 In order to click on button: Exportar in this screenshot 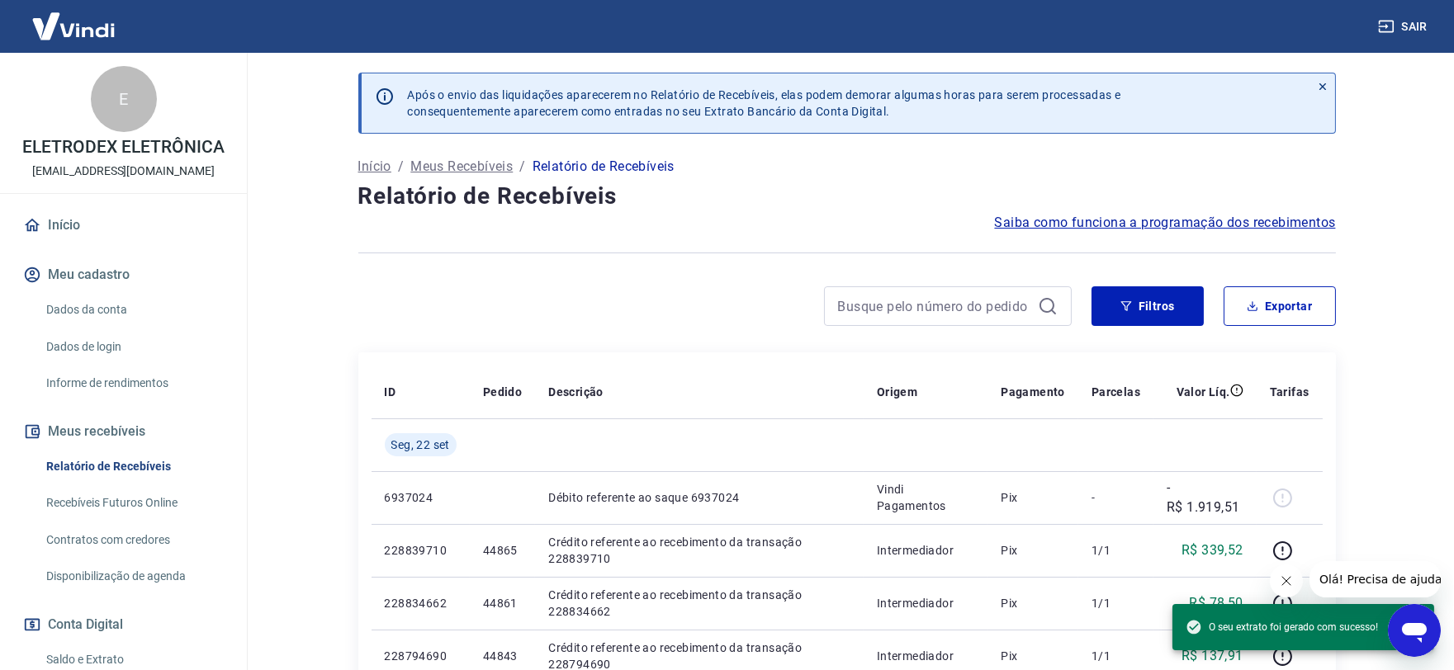, I will do `click(1279, 306)`.